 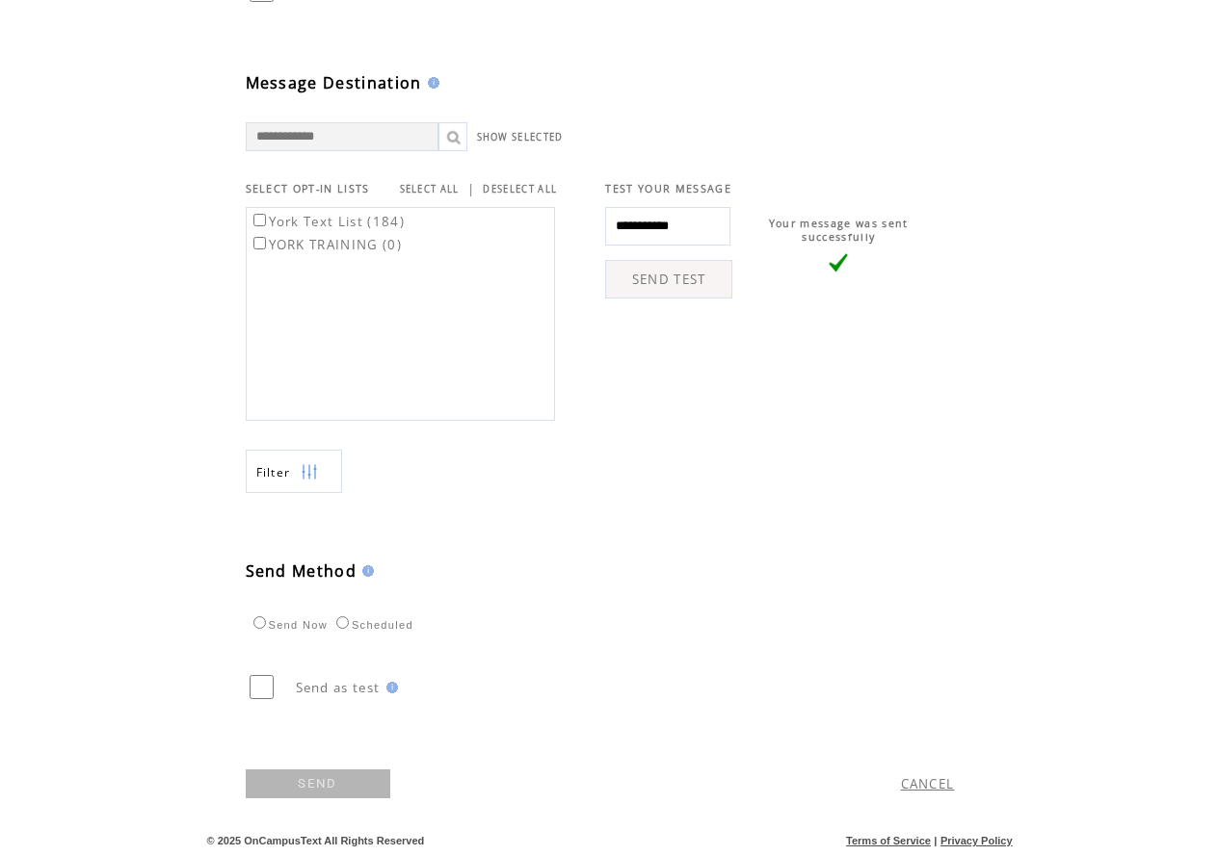 I want to click on a: SEND TEST, so click(x=669, y=279).